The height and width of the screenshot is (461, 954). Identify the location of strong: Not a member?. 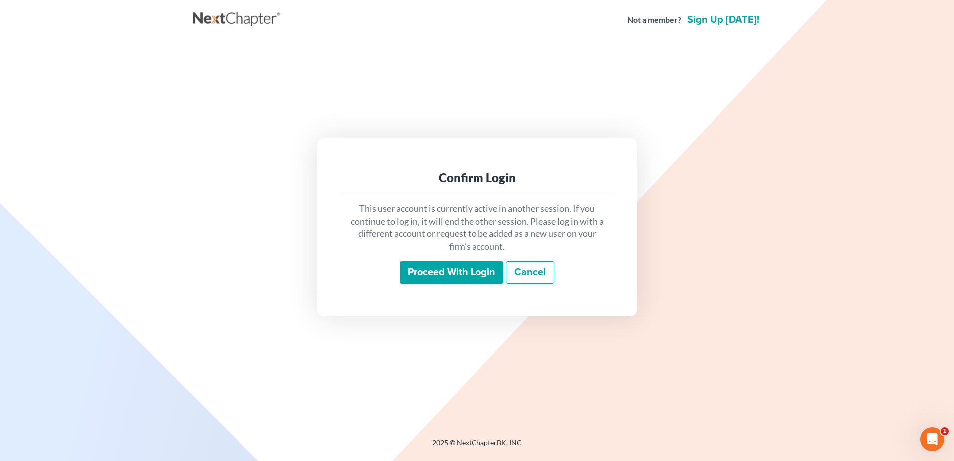
(654, 20).